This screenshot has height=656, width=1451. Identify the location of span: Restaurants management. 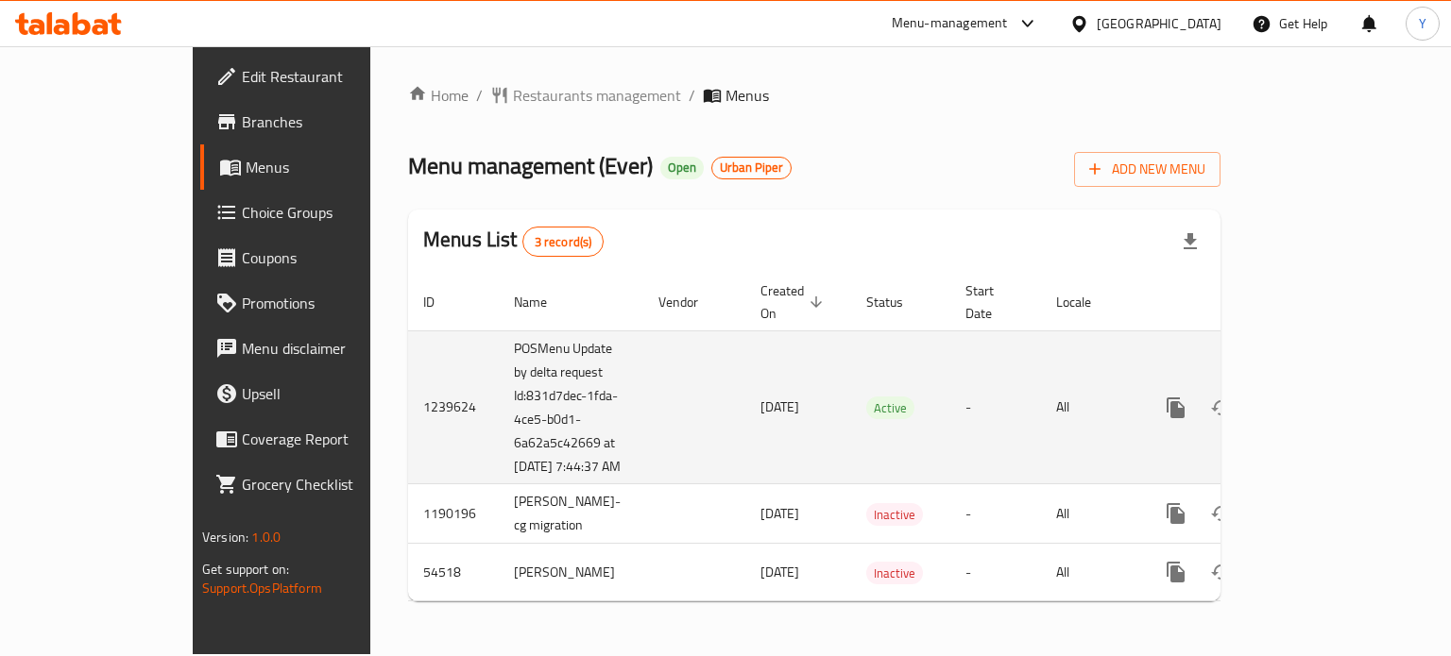
(597, 95).